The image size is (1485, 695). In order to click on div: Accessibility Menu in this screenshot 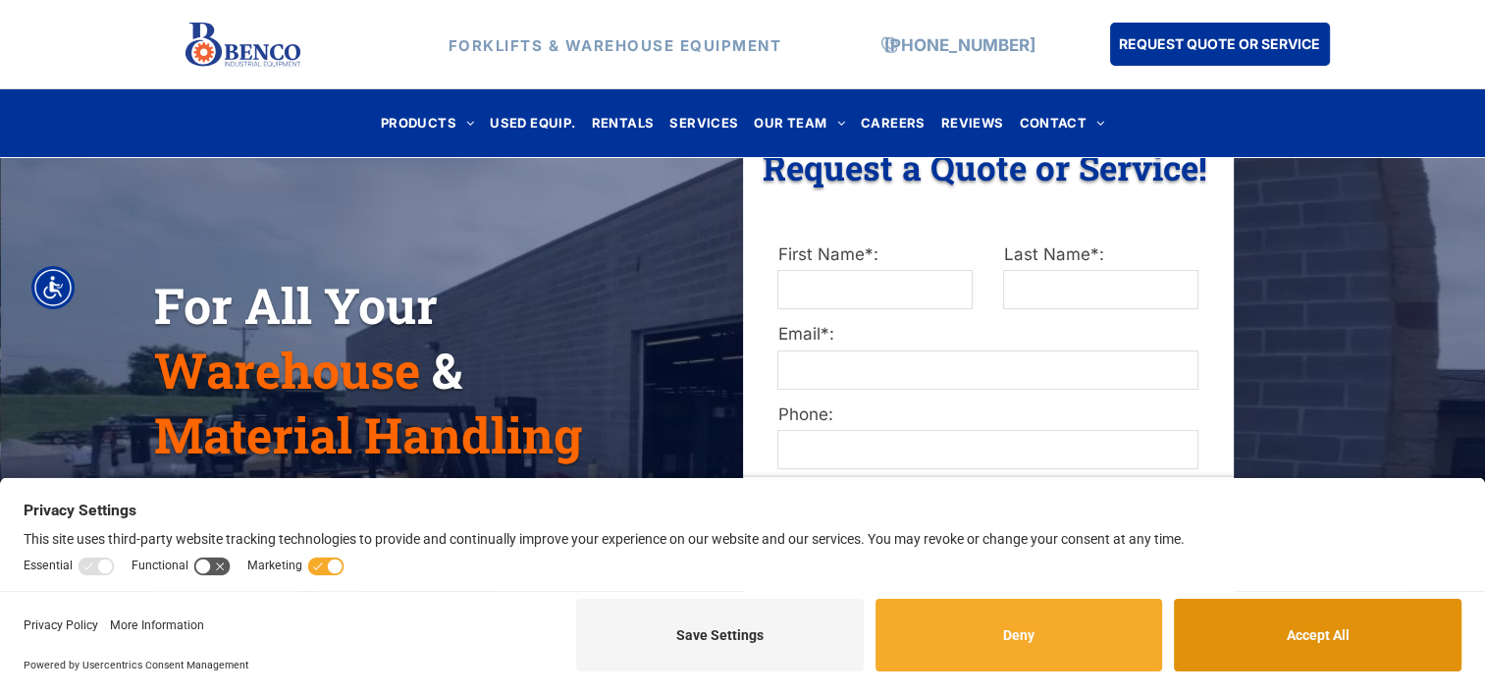, I will do `click(53, 287)`.